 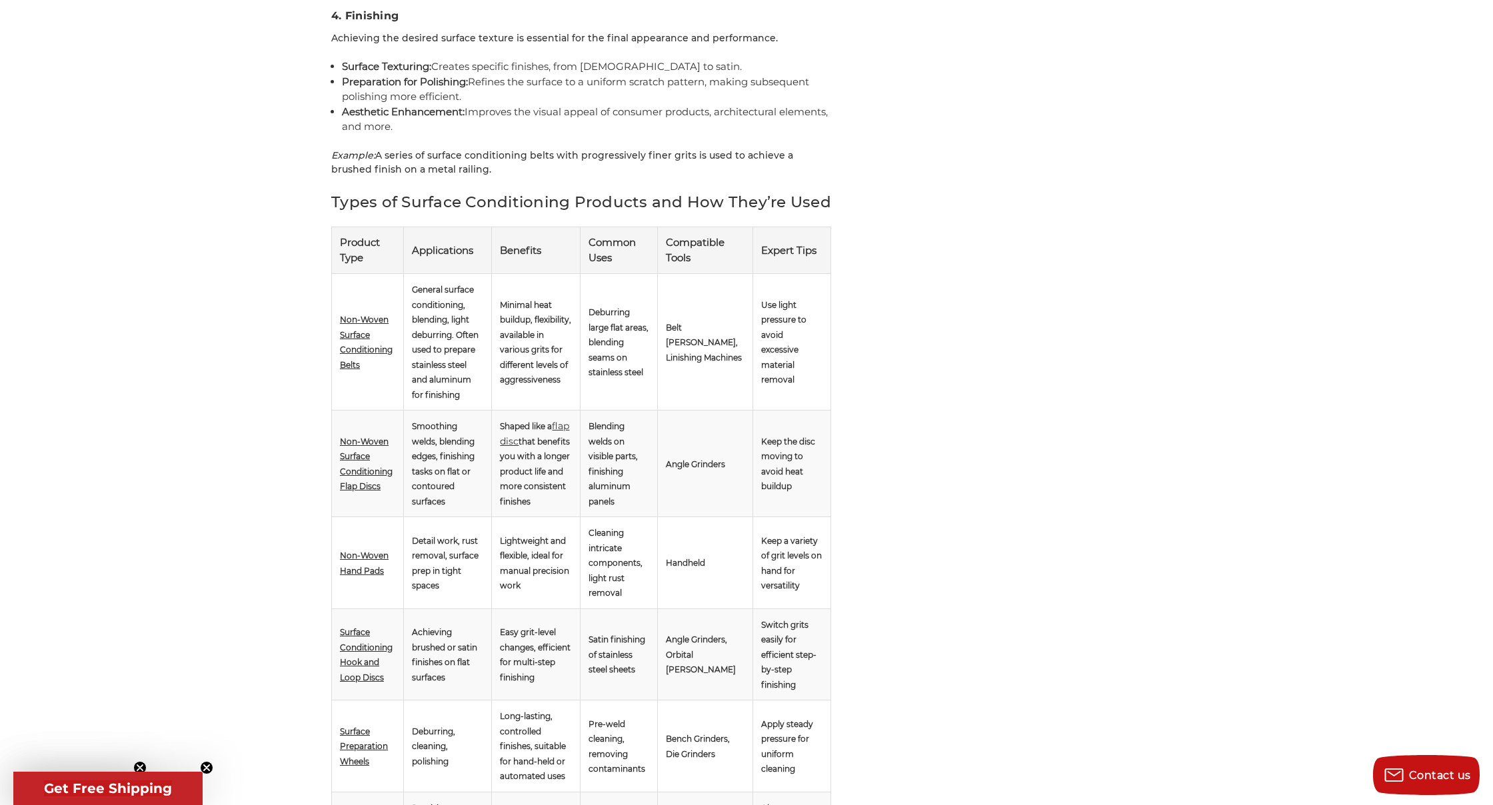 I want to click on span: Contact us, so click(x=1439, y=775).